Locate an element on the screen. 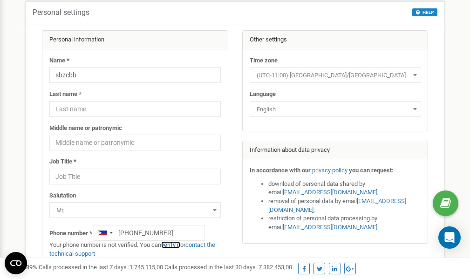 This screenshot has width=470, height=279. input: +1-800-555-55-55 is located at coordinates (149, 233).